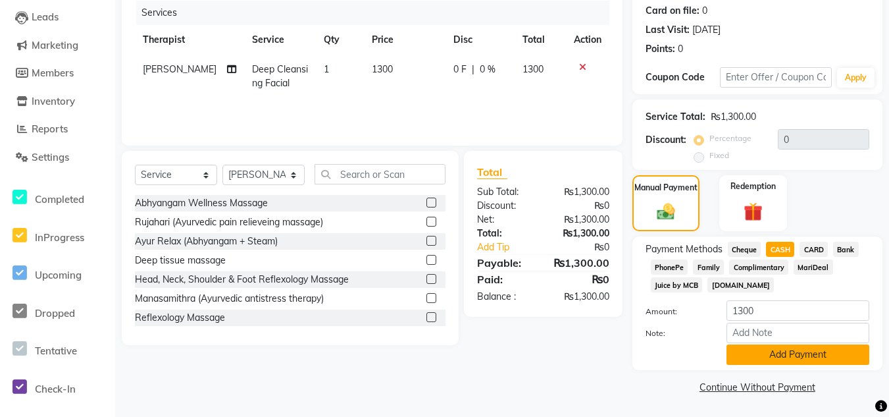  Describe the element at coordinates (57, 17) in the screenshot. I see `a: Leads` at that location.